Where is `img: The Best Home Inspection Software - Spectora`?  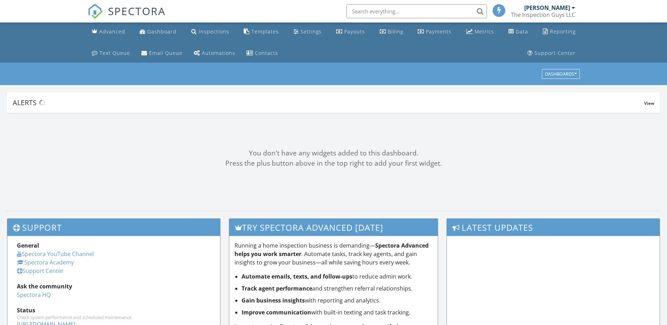 img: The Best Home Inspection Software - Spectora is located at coordinates (95, 11).